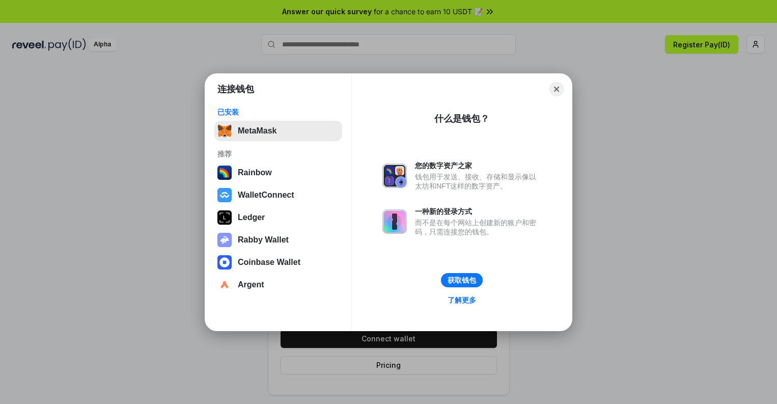 Image resolution: width=777 pixels, height=404 pixels. I want to click on div: 获取钱包, so click(462, 280).